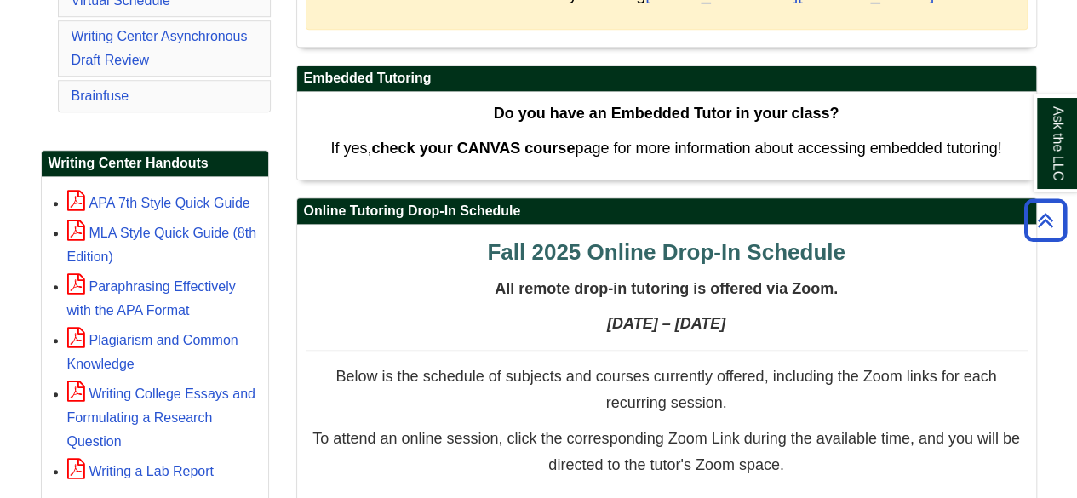 The image size is (1077, 498). Describe the element at coordinates (472, 148) in the screenshot. I see `strong: check your CANVAS course` at that location.